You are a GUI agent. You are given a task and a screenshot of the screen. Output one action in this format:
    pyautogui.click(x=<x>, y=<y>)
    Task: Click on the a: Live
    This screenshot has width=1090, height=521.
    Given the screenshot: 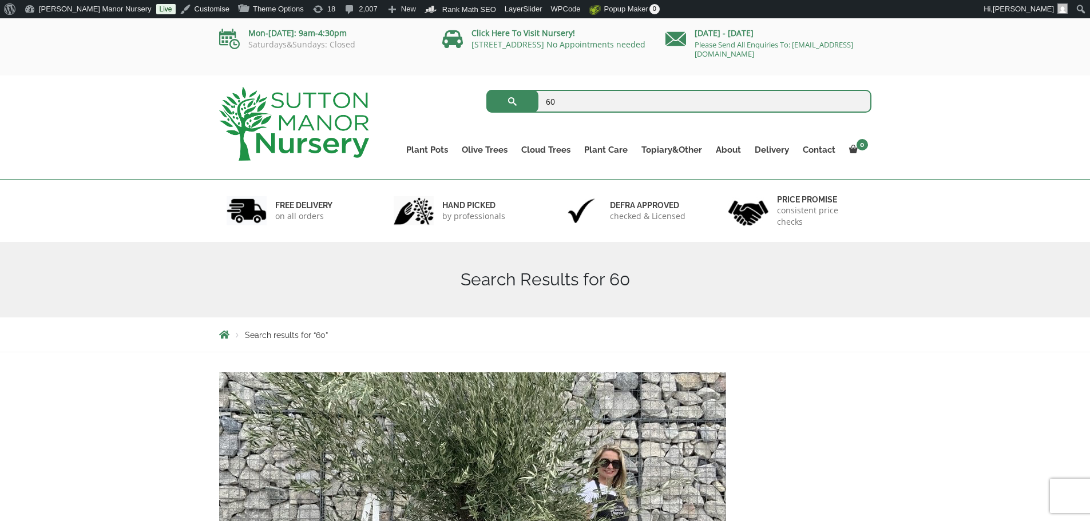 What is the action you would take?
    pyautogui.click(x=166, y=9)
    